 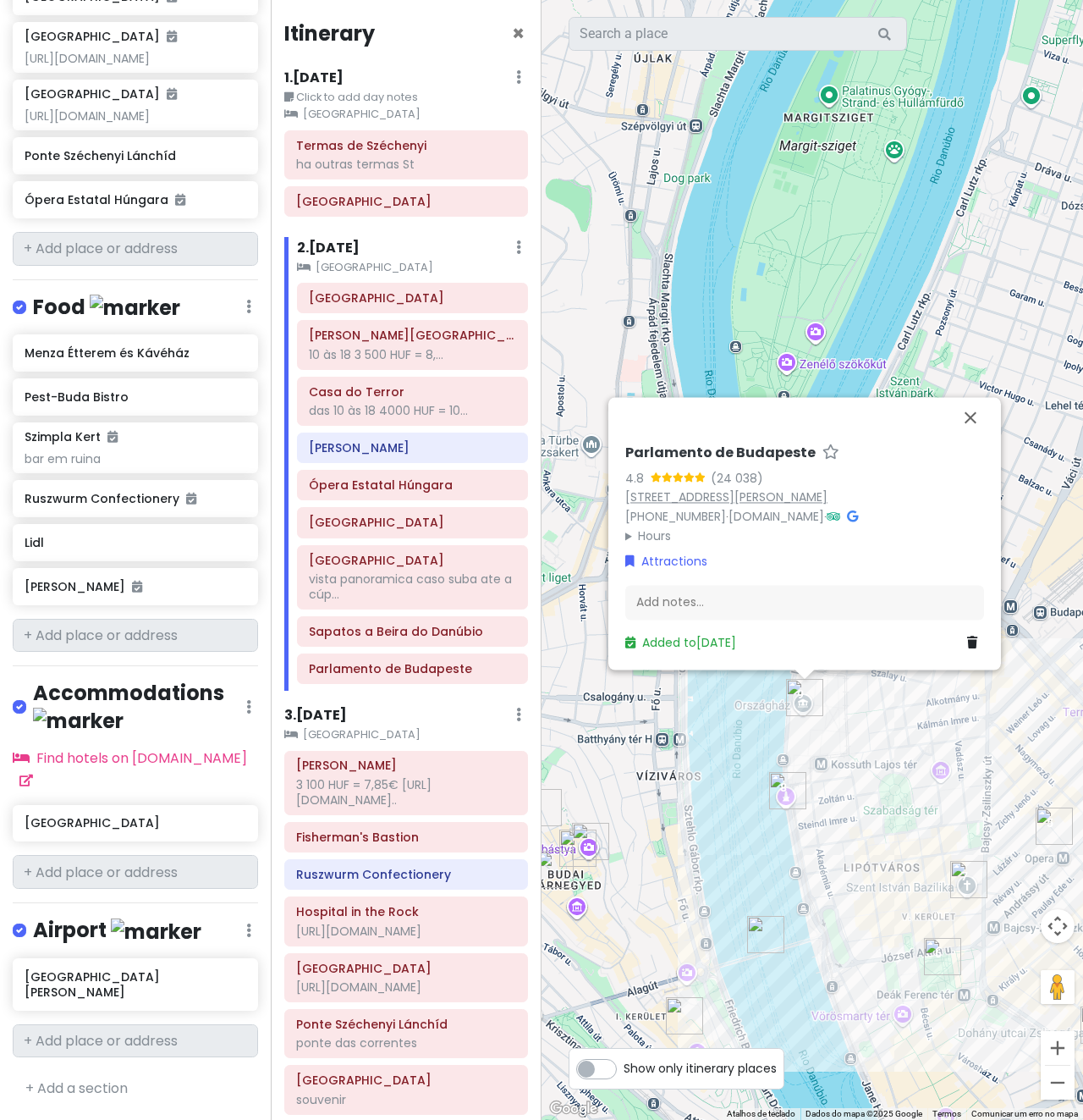 What do you see at coordinates (969, 880) in the screenshot?
I see `div: Basílica de Santo Estêvão` at bounding box center [969, 880].